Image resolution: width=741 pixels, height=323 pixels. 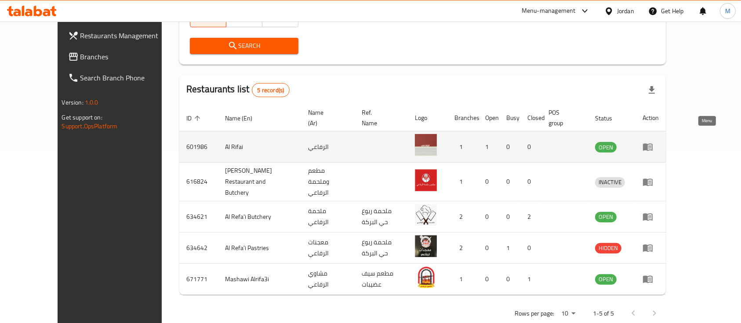 I want to click on img: Mashawi Alrifa3i, so click(x=426, y=277).